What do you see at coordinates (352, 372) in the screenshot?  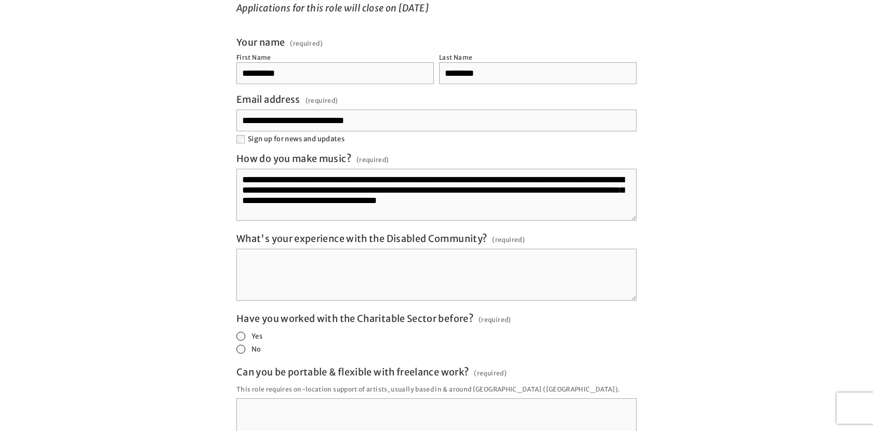 I see `span: Can you be portable & flexible with freelance work?` at bounding box center [352, 372].